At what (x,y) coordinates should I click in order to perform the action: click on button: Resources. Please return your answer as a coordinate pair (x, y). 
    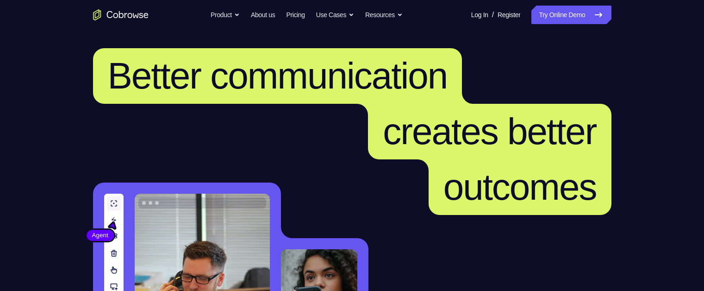
    Looking at the image, I should click on (384, 15).